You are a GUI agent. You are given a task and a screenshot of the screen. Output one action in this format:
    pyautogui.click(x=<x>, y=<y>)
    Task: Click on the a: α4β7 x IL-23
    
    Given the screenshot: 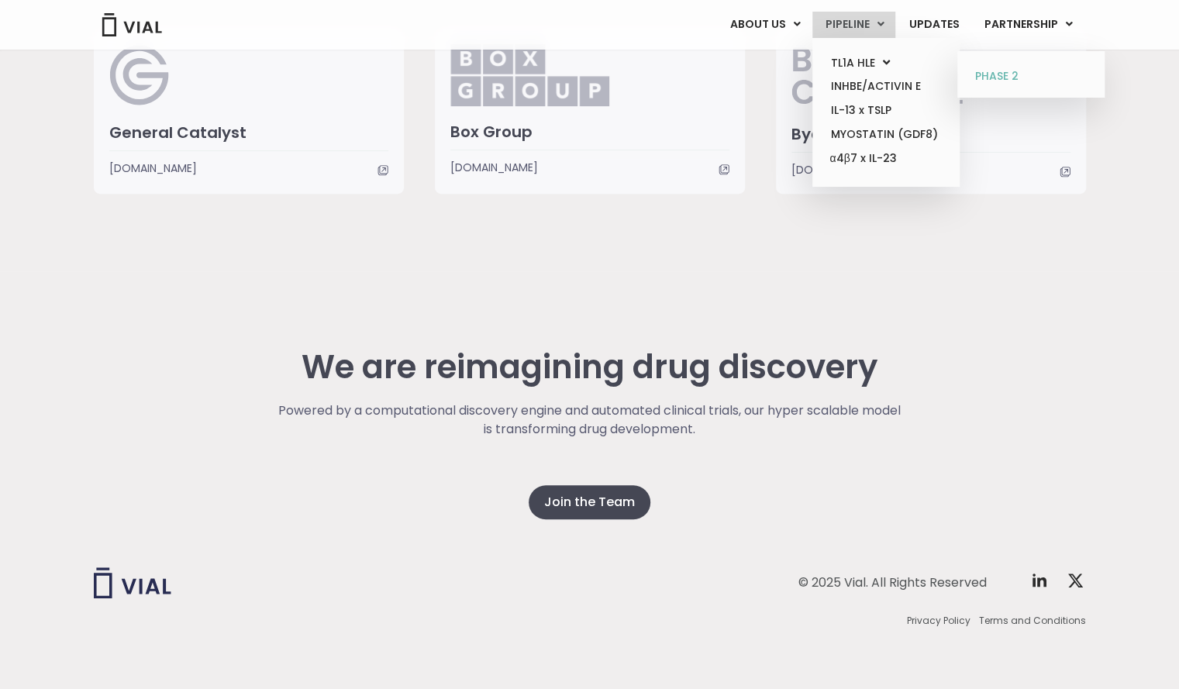 What is the action you would take?
    pyautogui.click(x=885, y=159)
    